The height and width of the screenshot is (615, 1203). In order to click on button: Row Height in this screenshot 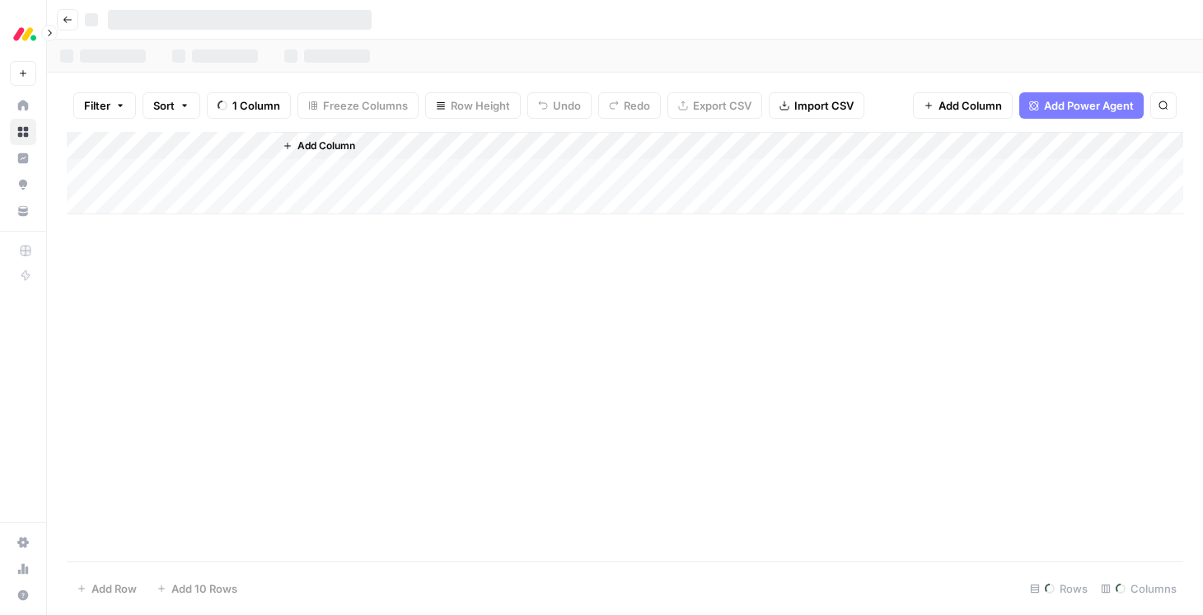, I will do `click(473, 105)`.